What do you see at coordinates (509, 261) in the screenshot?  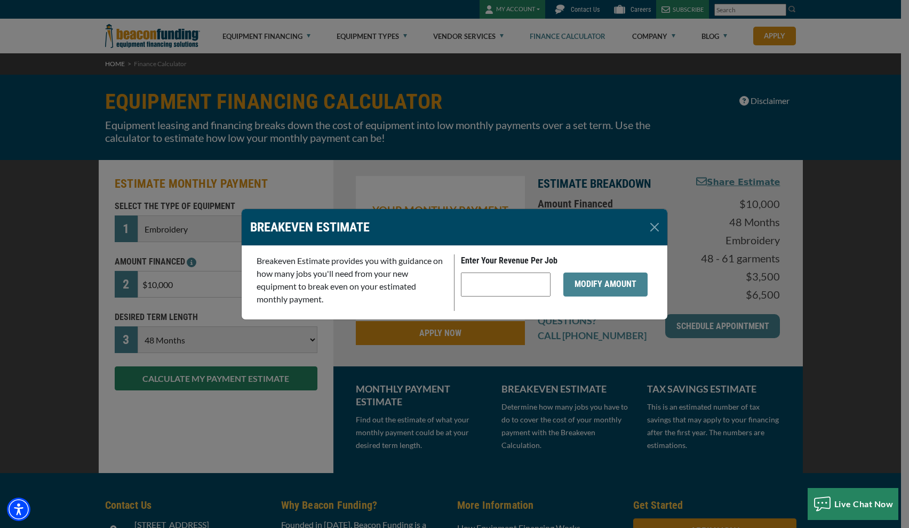 I see `label: Enter Your Revenue Per Job` at bounding box center [509, 261].